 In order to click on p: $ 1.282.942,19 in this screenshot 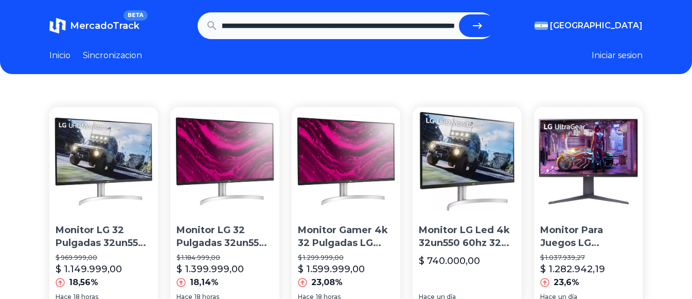, I will do `click(573, 269)`.